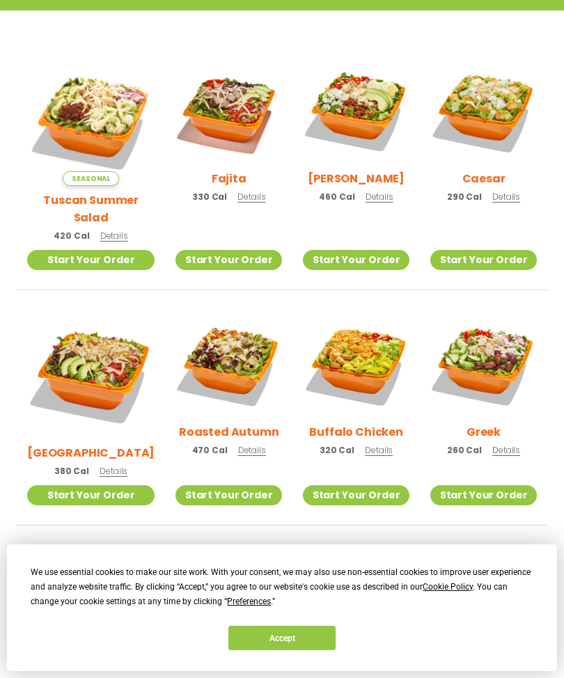  What do you see at coordinates (356, 431) in the screenshot?
I see `h2: Buffalo Chicken` at bounding box center [356, 431].